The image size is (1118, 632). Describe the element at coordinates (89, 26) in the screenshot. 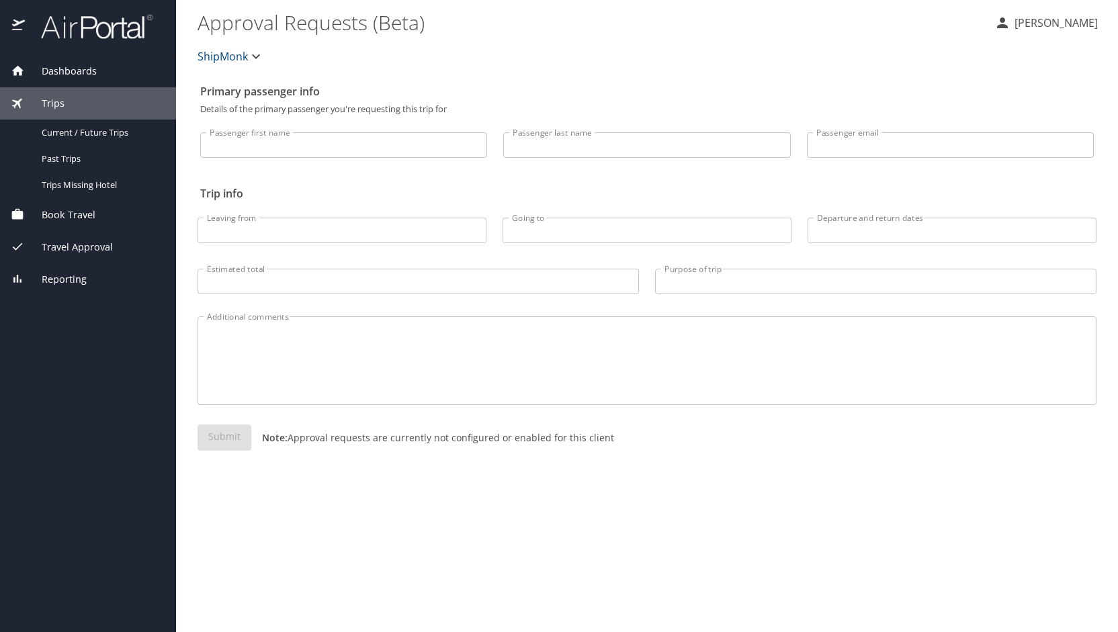

I see `img: airportal-logo.png` at that location.